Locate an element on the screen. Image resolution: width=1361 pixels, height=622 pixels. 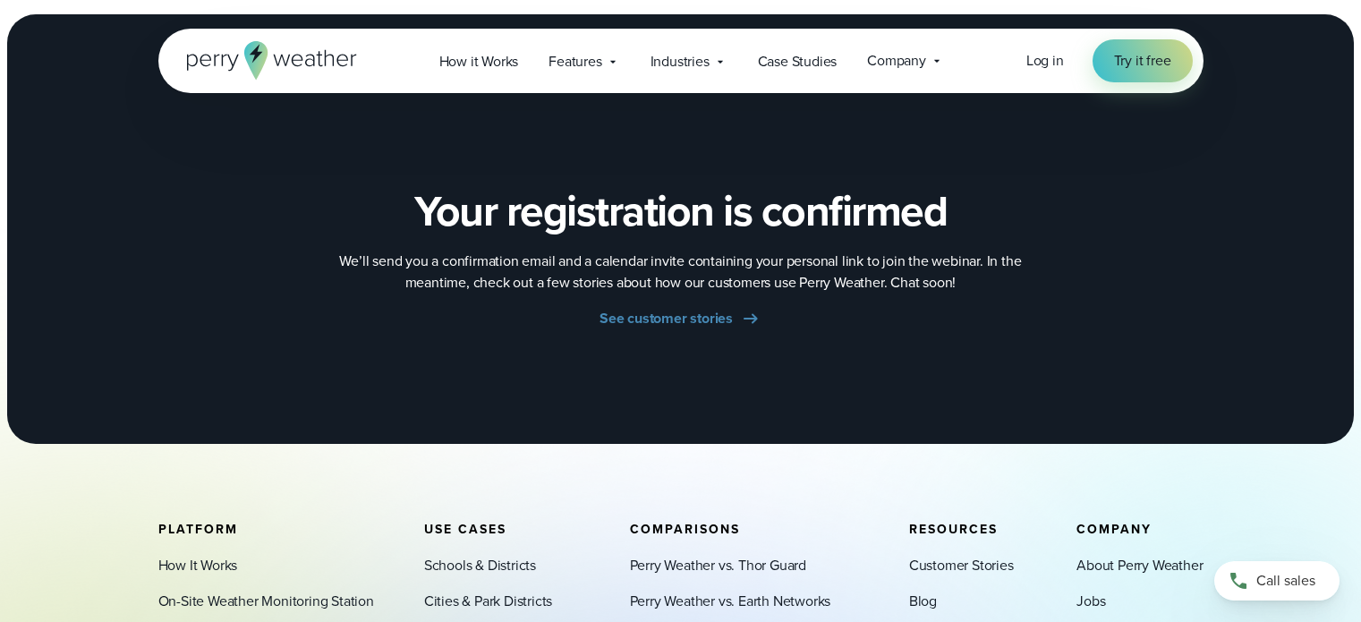
a: Schools & Districts is located at coordinates (480, 566).